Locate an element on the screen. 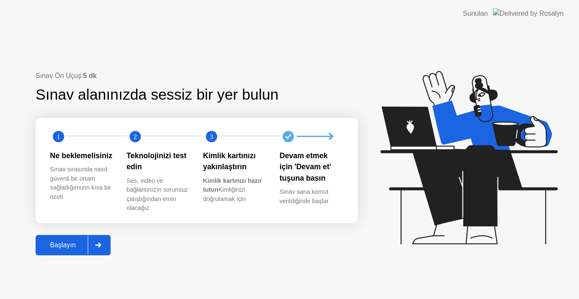 The height and width of the screenshot is (299, 579). text: 1 is located at coordinates (59, 136).